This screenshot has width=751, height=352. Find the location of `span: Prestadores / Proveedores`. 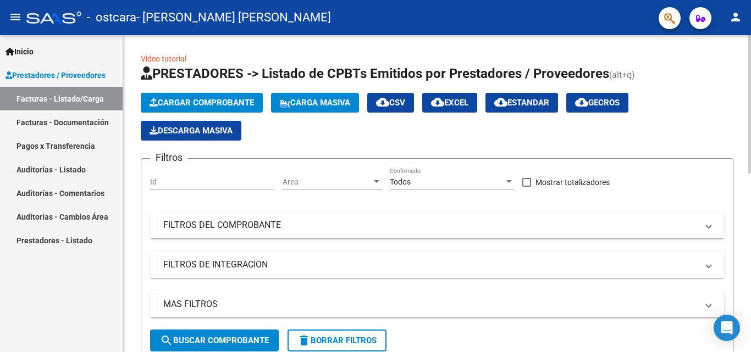

span: Prestadores / Proveedores is located at coordinates (56, 75).